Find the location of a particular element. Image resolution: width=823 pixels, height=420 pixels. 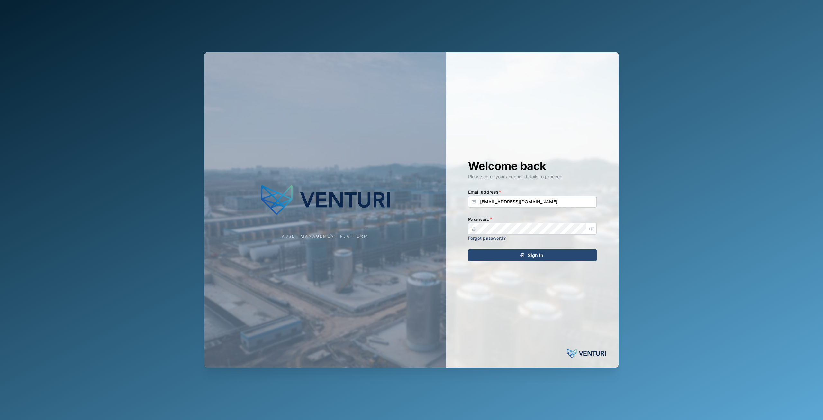

img: Powered by: Venturi is located at coordinates (587, 353).